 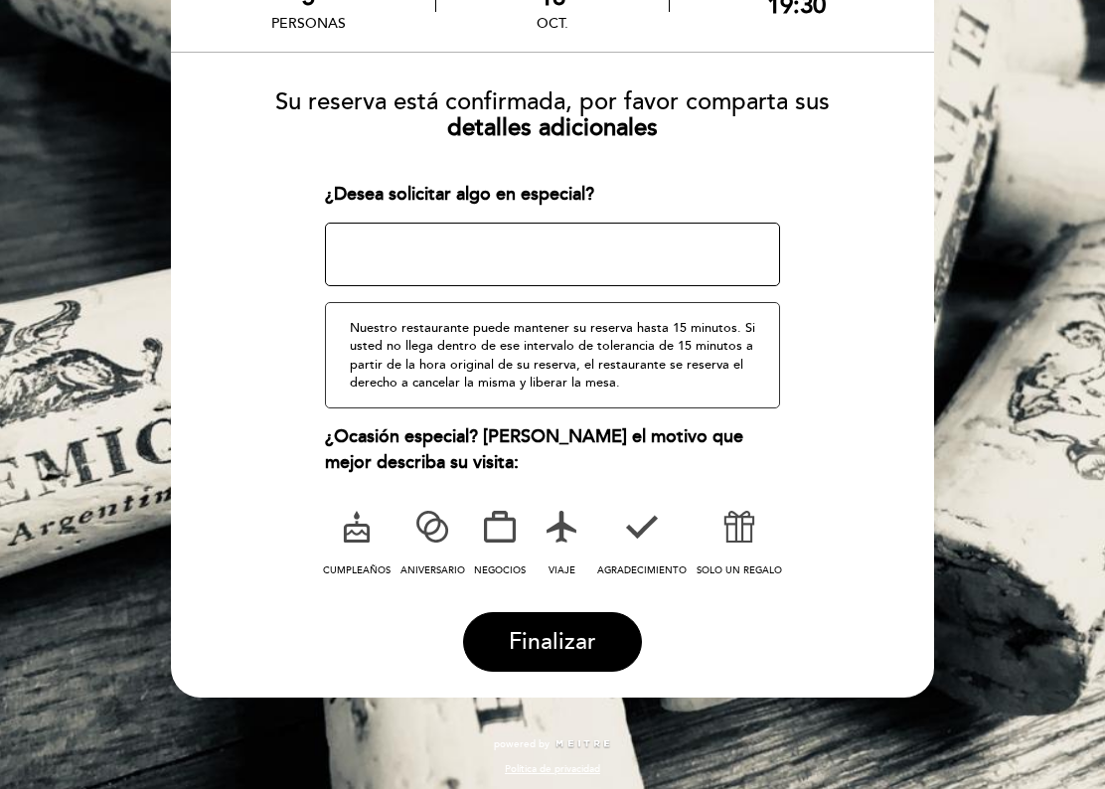 What do you see at coordinates (357, 571) in the screenshot?
I see `span: CUMPLEAÑOS` at bounding box center [357, 571].